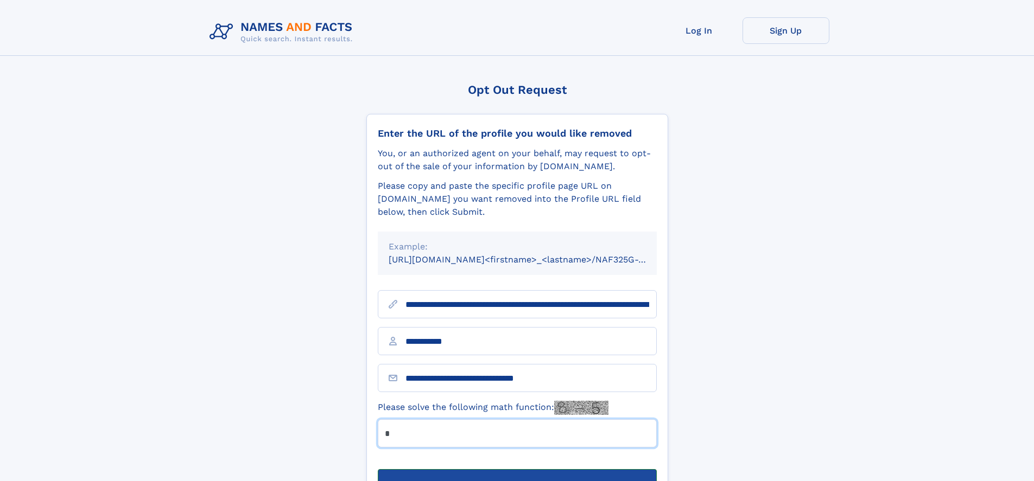 The height and width of the screenshot is (481, 1034). Describe the element at coordinates (517, 160) in the screenshot. I see `div: You, or an authorized agent on your behalf, may request to opt-out of the sale of your informatio...` at that location.